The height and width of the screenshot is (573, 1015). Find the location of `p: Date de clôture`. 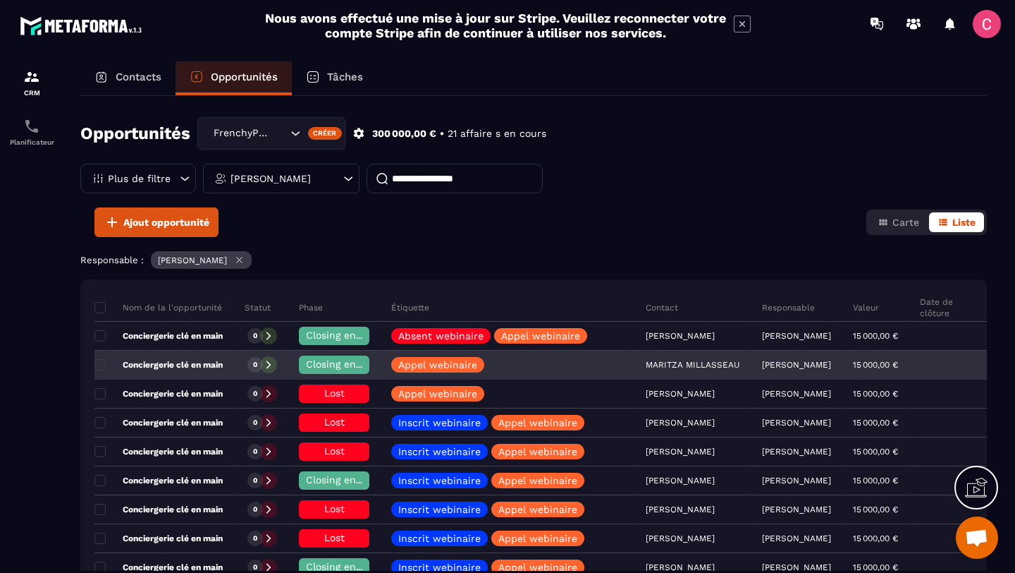

p: Date de clôture is located at coordinates (949, 307).